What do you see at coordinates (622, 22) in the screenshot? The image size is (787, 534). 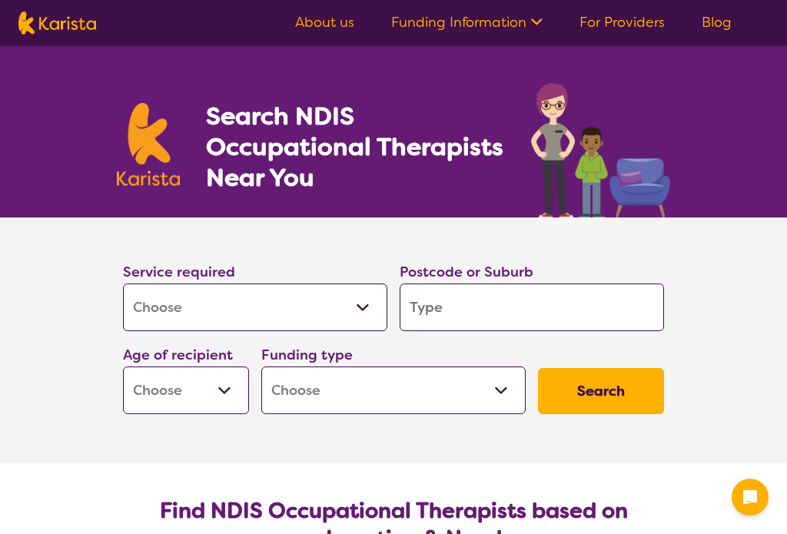 I see `a: For Providers` at bounding box center [622, 22].